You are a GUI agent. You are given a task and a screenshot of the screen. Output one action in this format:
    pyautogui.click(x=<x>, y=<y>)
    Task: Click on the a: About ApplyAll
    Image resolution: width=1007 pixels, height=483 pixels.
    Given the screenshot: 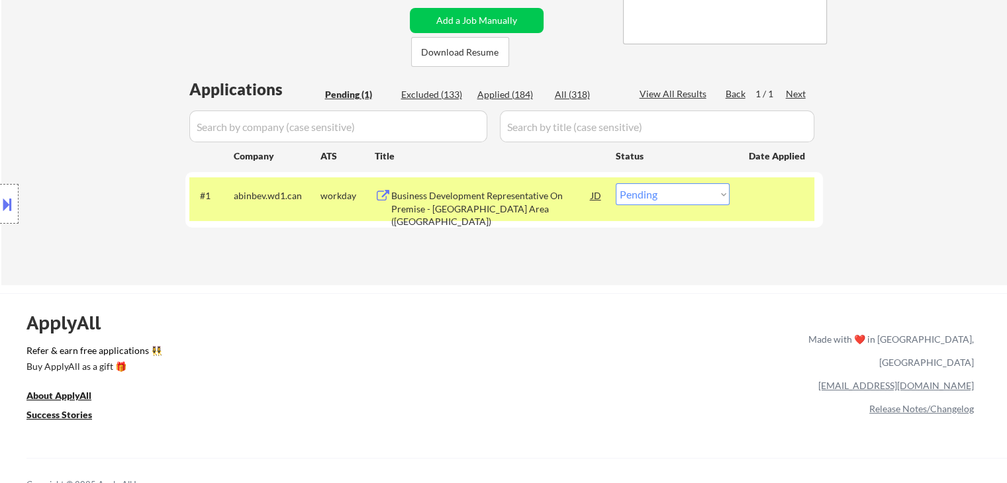 What is the action you would take?
    pyautogui.click(x=68, y=397)
    